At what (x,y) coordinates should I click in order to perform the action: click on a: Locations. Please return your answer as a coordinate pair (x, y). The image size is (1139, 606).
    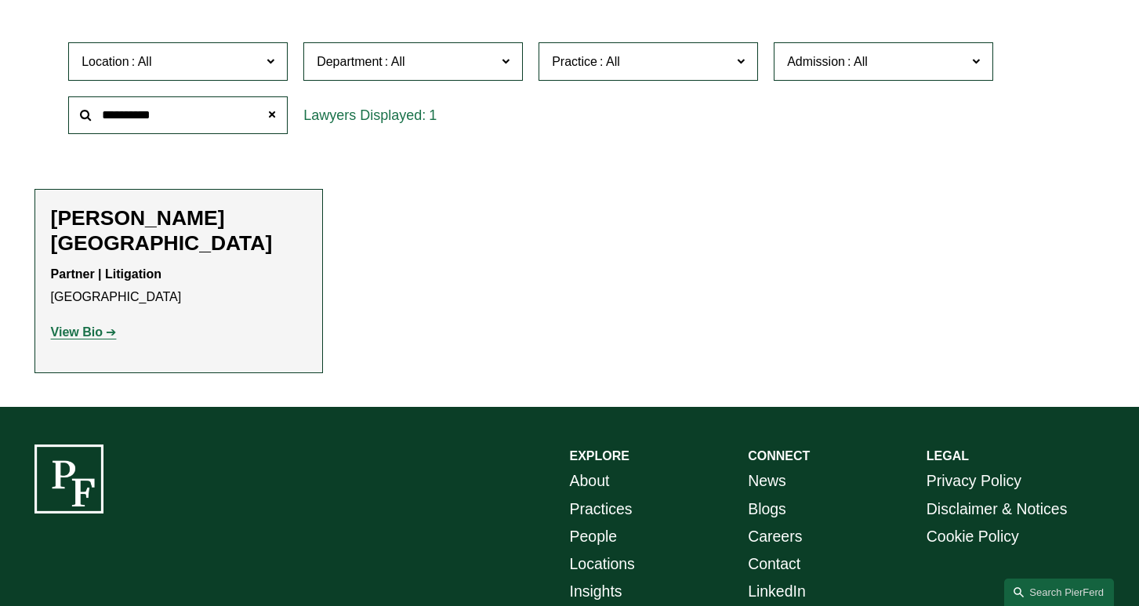
    Looking at the image, I should click on (602, 563).